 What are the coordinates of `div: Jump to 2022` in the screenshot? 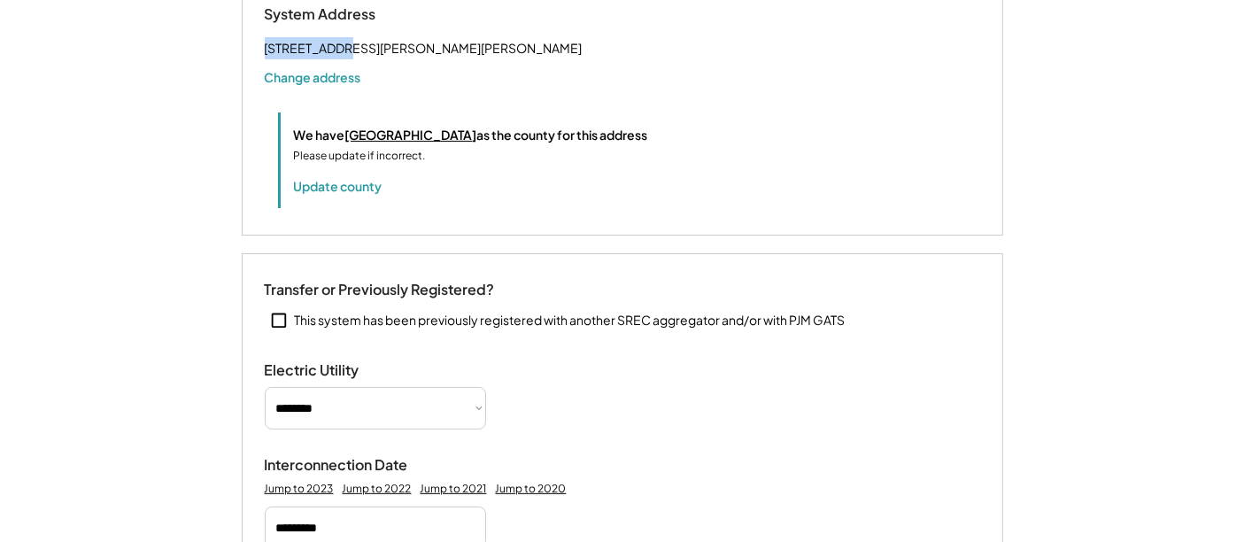 It's located at (377, 489).